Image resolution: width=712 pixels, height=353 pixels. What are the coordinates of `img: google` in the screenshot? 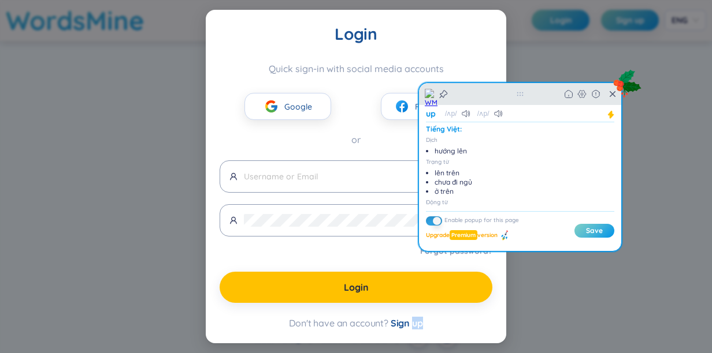 It's located at (271, 106).